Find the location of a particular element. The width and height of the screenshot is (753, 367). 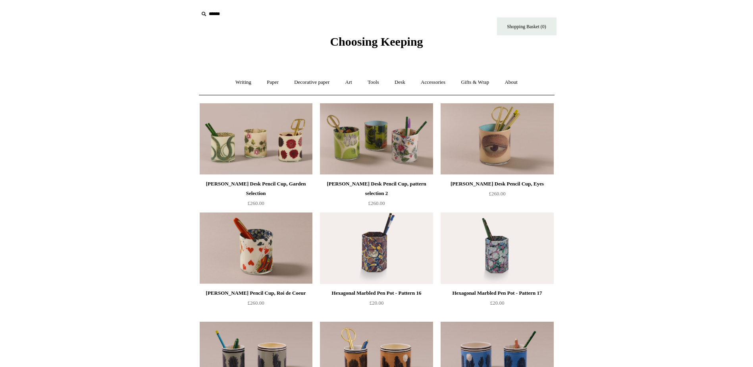

img: John Derian Desk Pencil Cup, Roi de Coeur is located at coordinates (256, 248).